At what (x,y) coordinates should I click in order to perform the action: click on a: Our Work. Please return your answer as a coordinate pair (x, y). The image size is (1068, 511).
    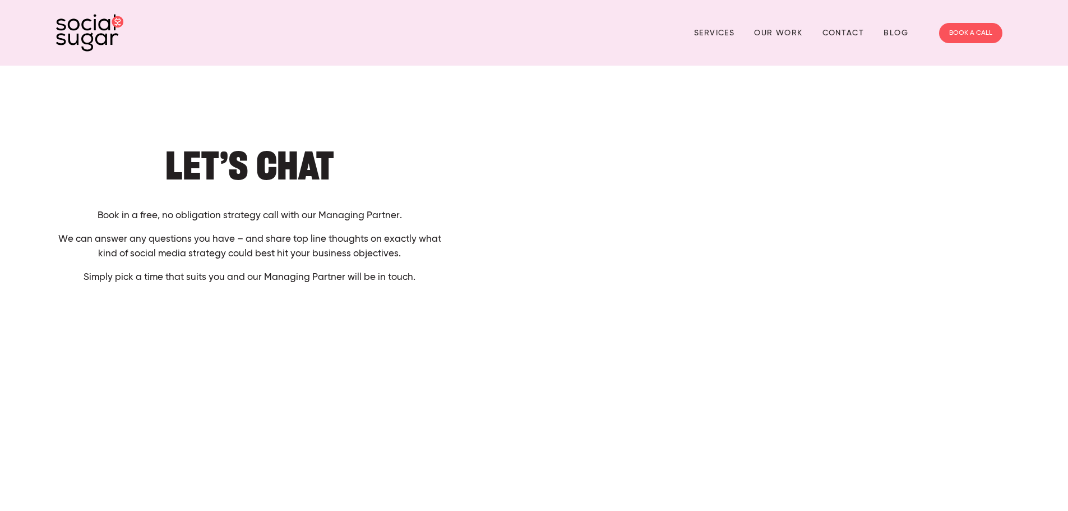
    Looking at the image, I should click on (778, 33).